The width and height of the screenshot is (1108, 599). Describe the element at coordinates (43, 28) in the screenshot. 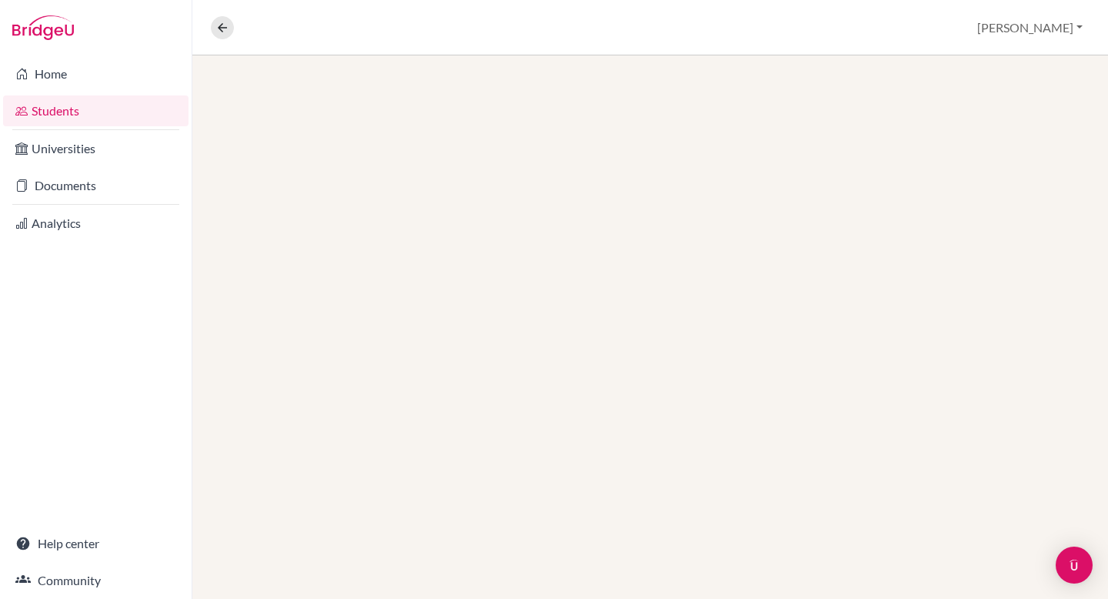

I see `img: Bridge-U` at that location.